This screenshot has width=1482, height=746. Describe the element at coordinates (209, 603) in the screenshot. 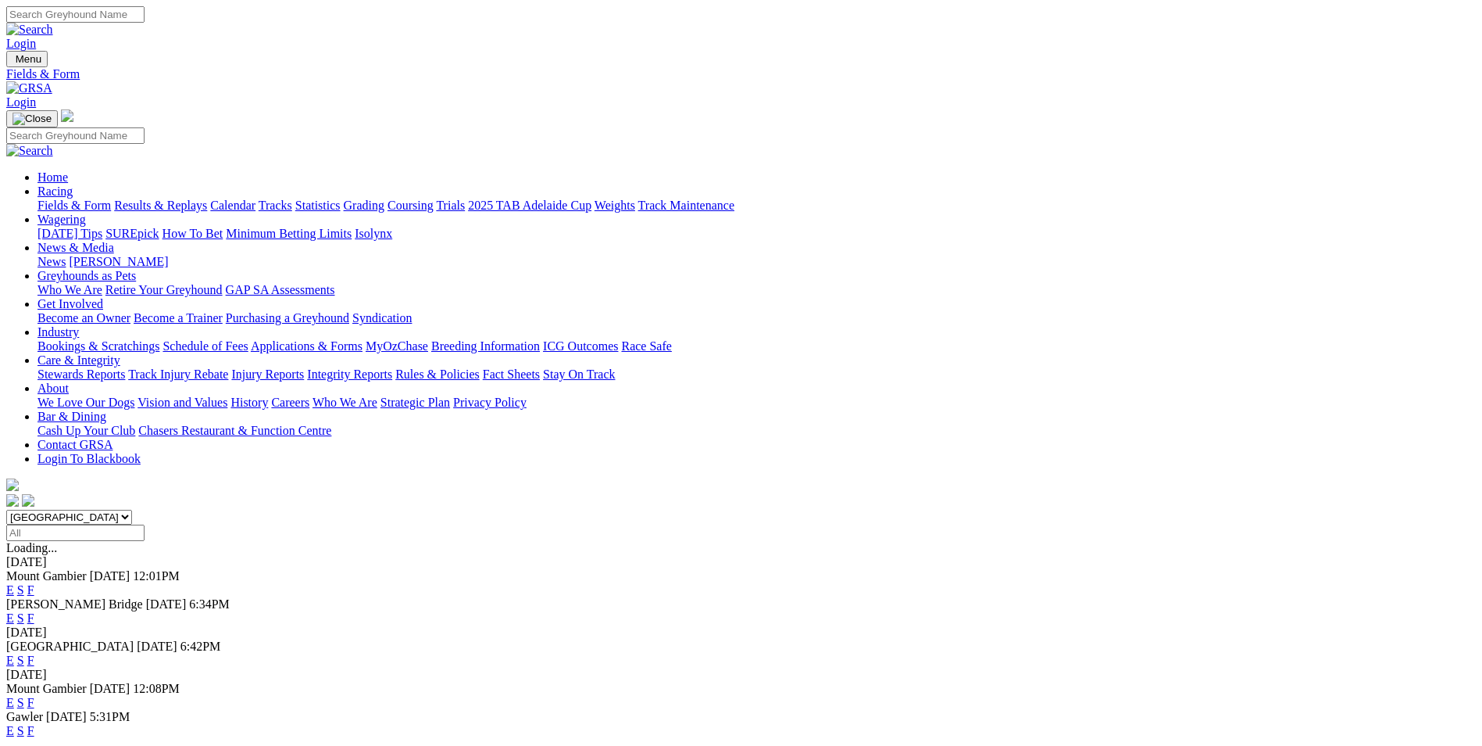

I see `span: 6:34PM` at that location.